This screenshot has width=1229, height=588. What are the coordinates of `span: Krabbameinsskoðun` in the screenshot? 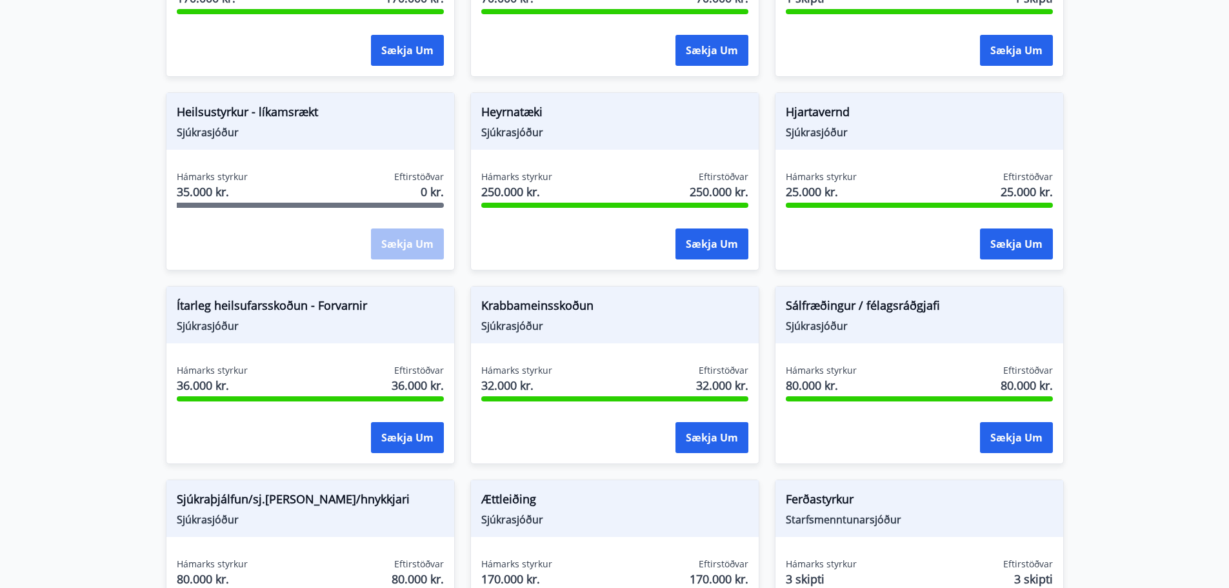 It's located at (615, 308).